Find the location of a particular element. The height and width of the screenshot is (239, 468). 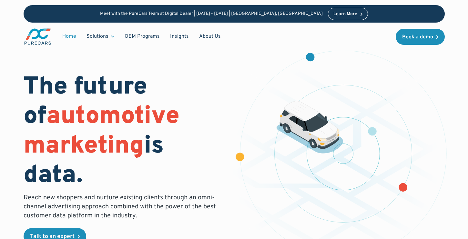

a: Book a demo is located at coordinates (420, 37).